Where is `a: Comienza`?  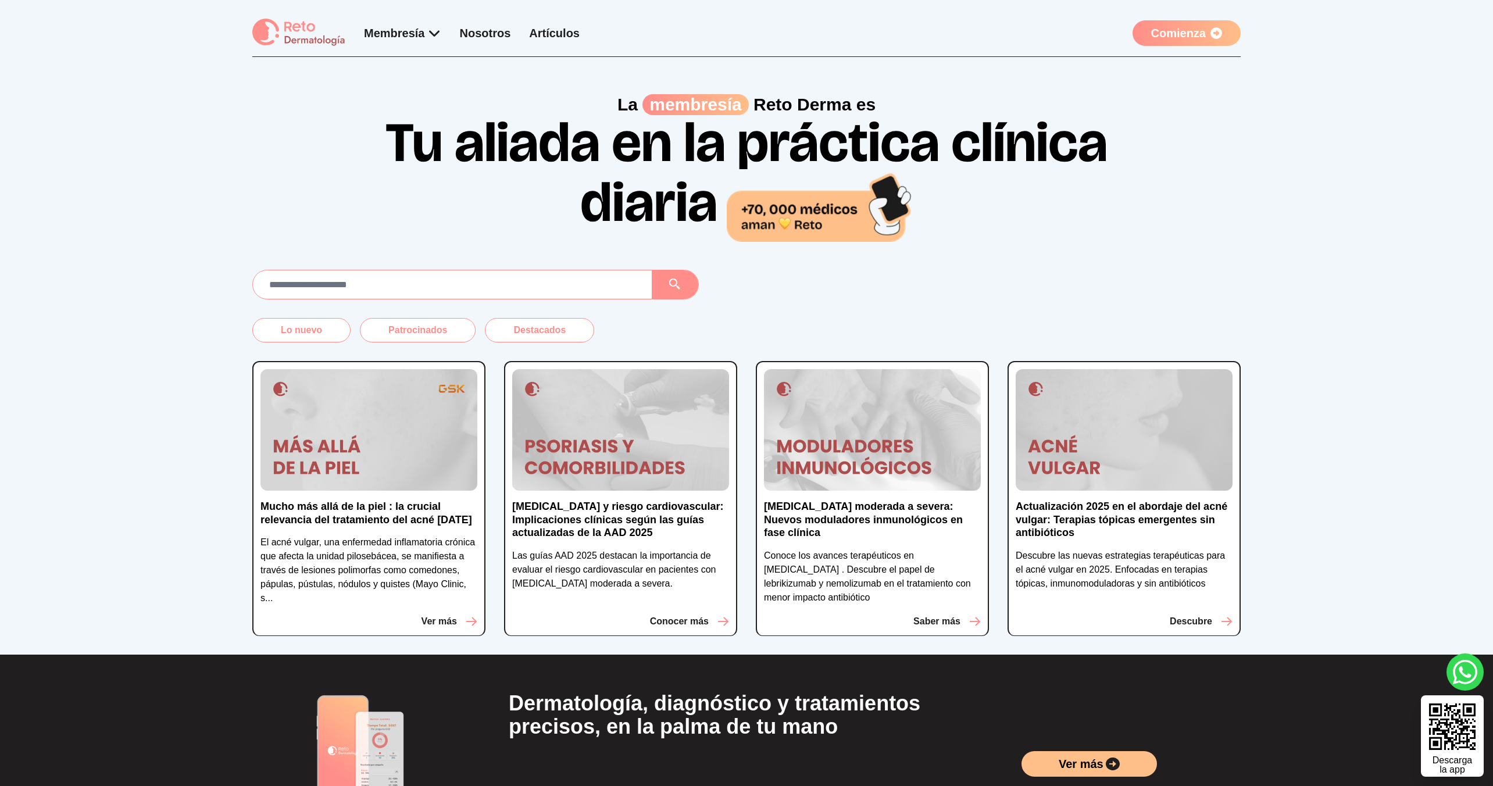
a: Comienza is located at coordinates (1187, 33).